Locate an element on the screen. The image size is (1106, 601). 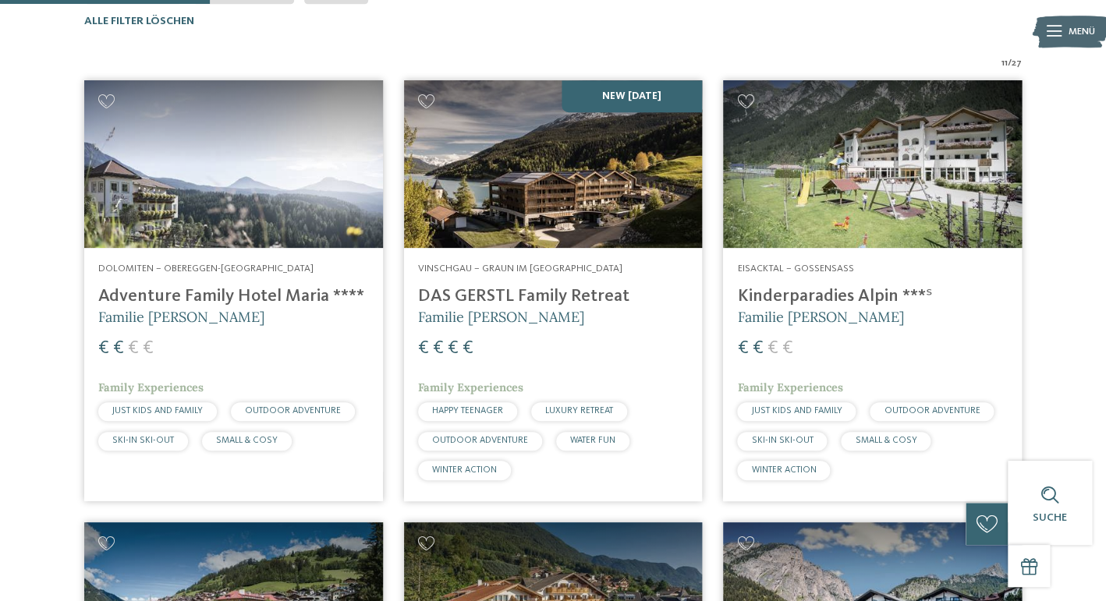
span: Alle Filter löschen is located at coordinates (139, 21).